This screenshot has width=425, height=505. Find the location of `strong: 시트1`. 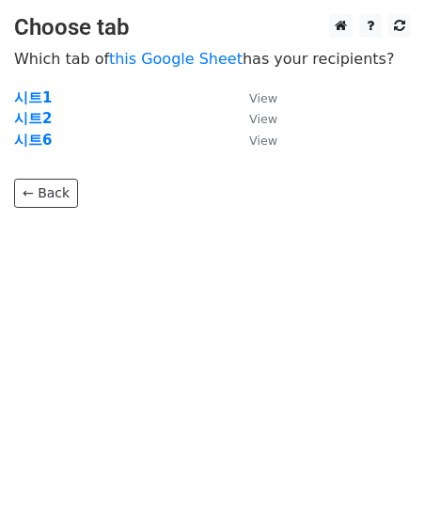

strong: 시트1 is located at coordinates (33, 98).